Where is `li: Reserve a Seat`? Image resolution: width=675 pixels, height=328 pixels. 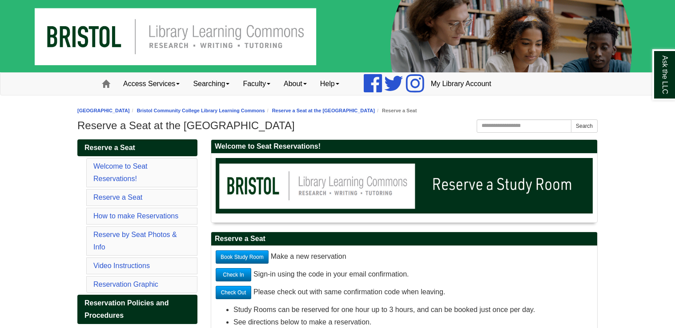
li: Reserve a Seat is located at coordinates (396, 111).